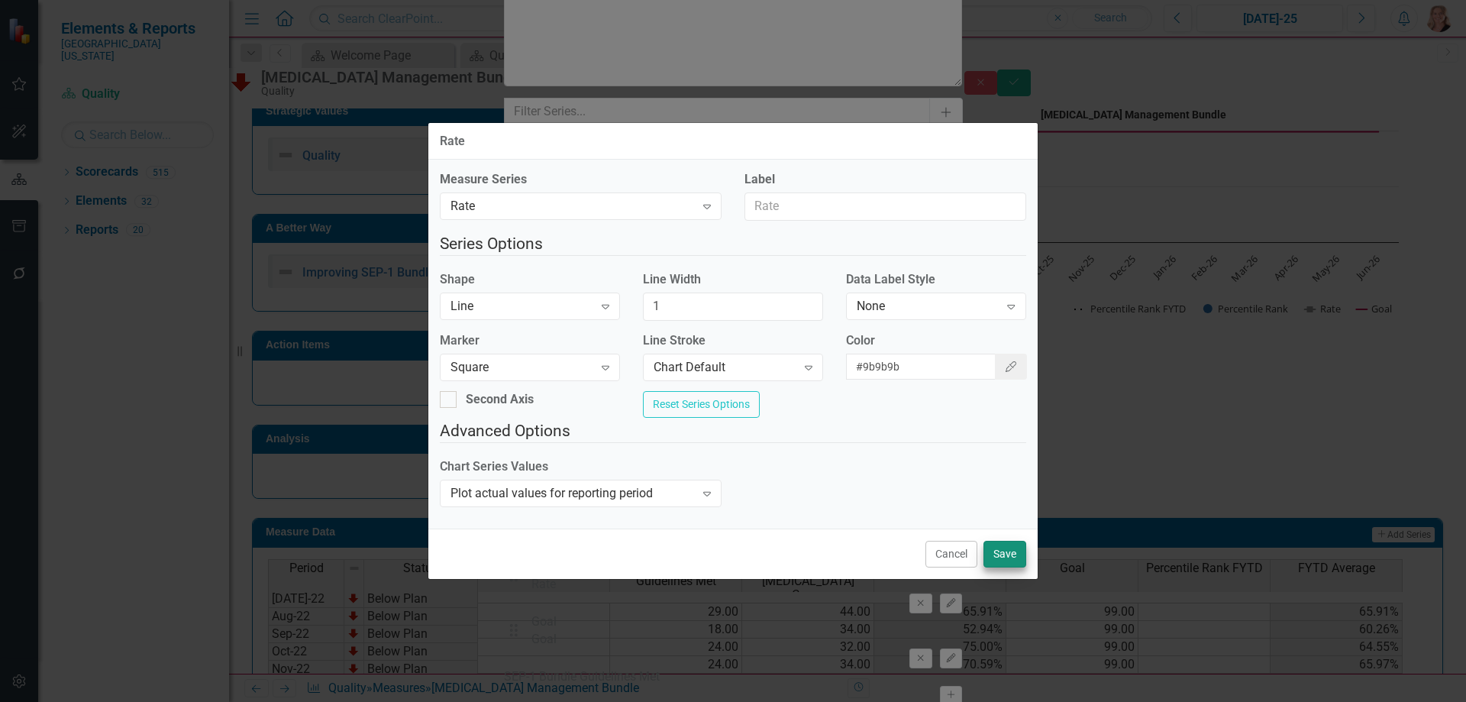 The height and width of the screenshot is (702, 1466). What do you see at coordinates (521, 366) in the screenshot?
I see `div: Square` at bounding box center [521, 366].